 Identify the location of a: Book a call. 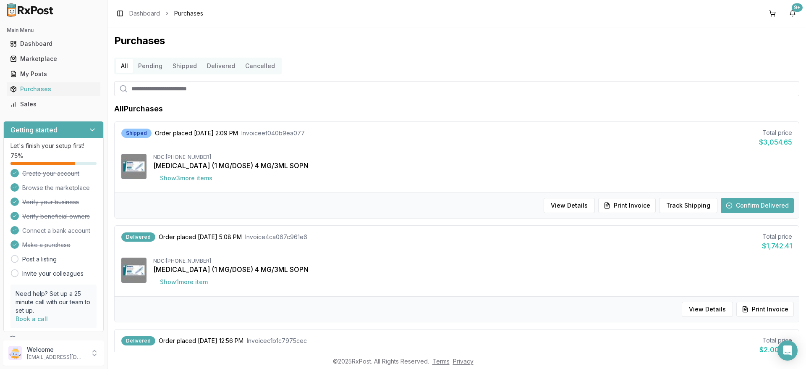
(31, 318).